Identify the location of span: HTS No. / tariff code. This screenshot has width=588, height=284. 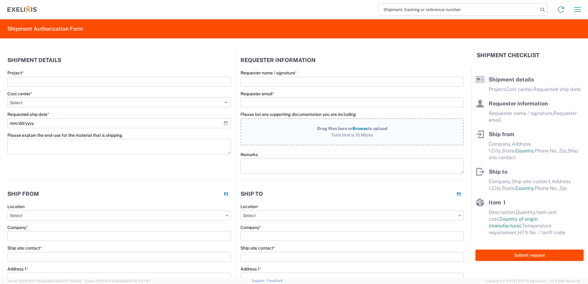
(542, 233).